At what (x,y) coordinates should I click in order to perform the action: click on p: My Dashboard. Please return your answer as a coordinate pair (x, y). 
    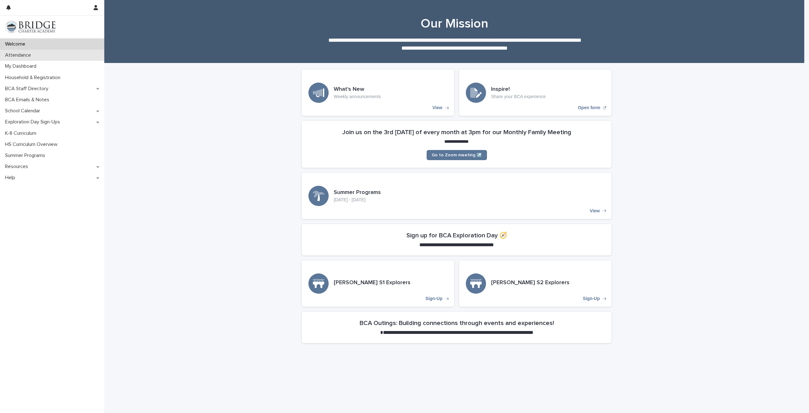
    Looking at the image, I should click on (22, 66).